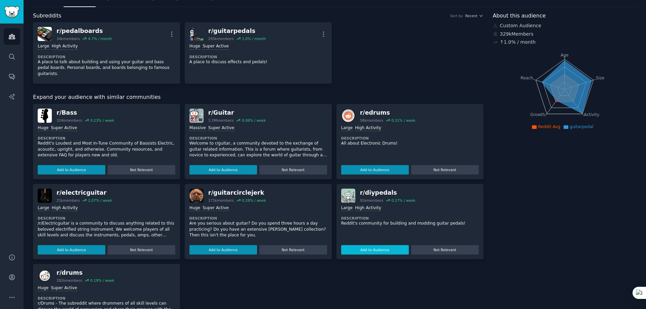 The image size is (646, 309). What do you see at coordinates (457, 16) in the screenshot?
I see `div: Sort by` at bounding box center [457, 16].